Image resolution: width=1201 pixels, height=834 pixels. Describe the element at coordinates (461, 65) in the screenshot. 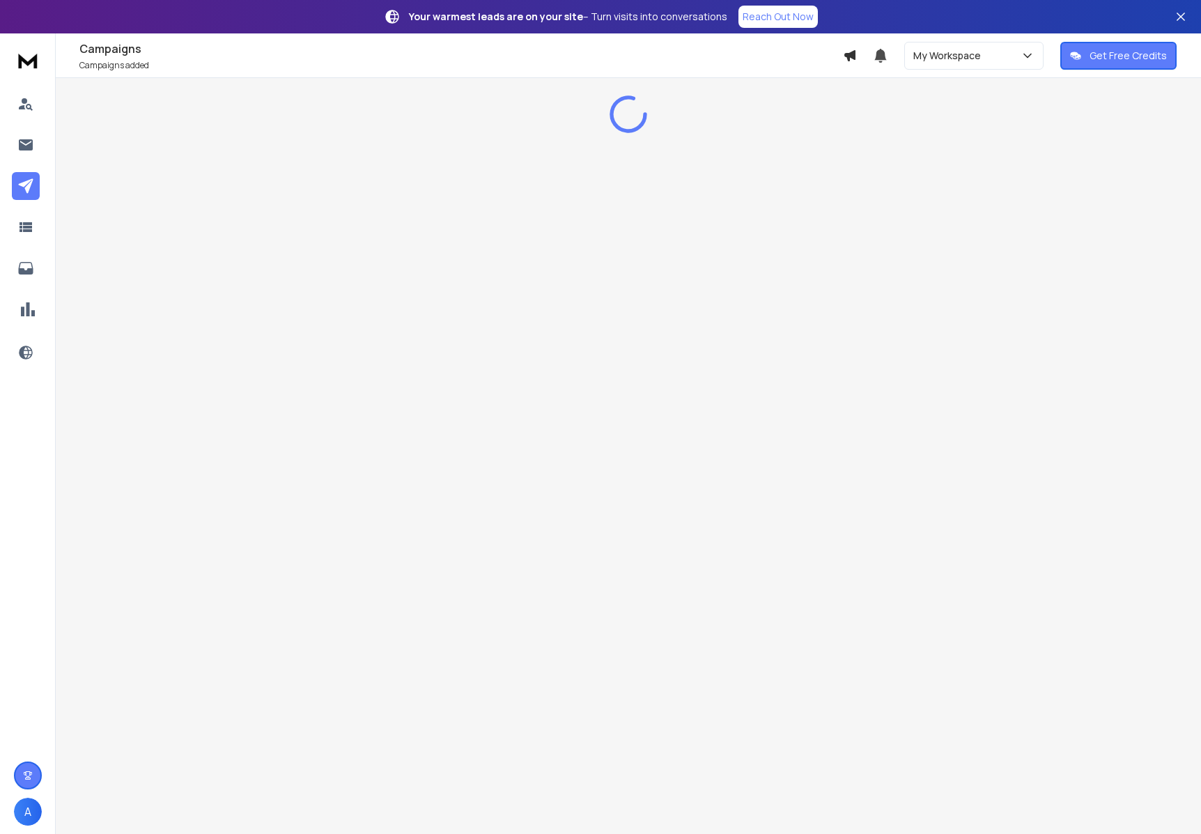

I see `p: Campaigns added` at that location.